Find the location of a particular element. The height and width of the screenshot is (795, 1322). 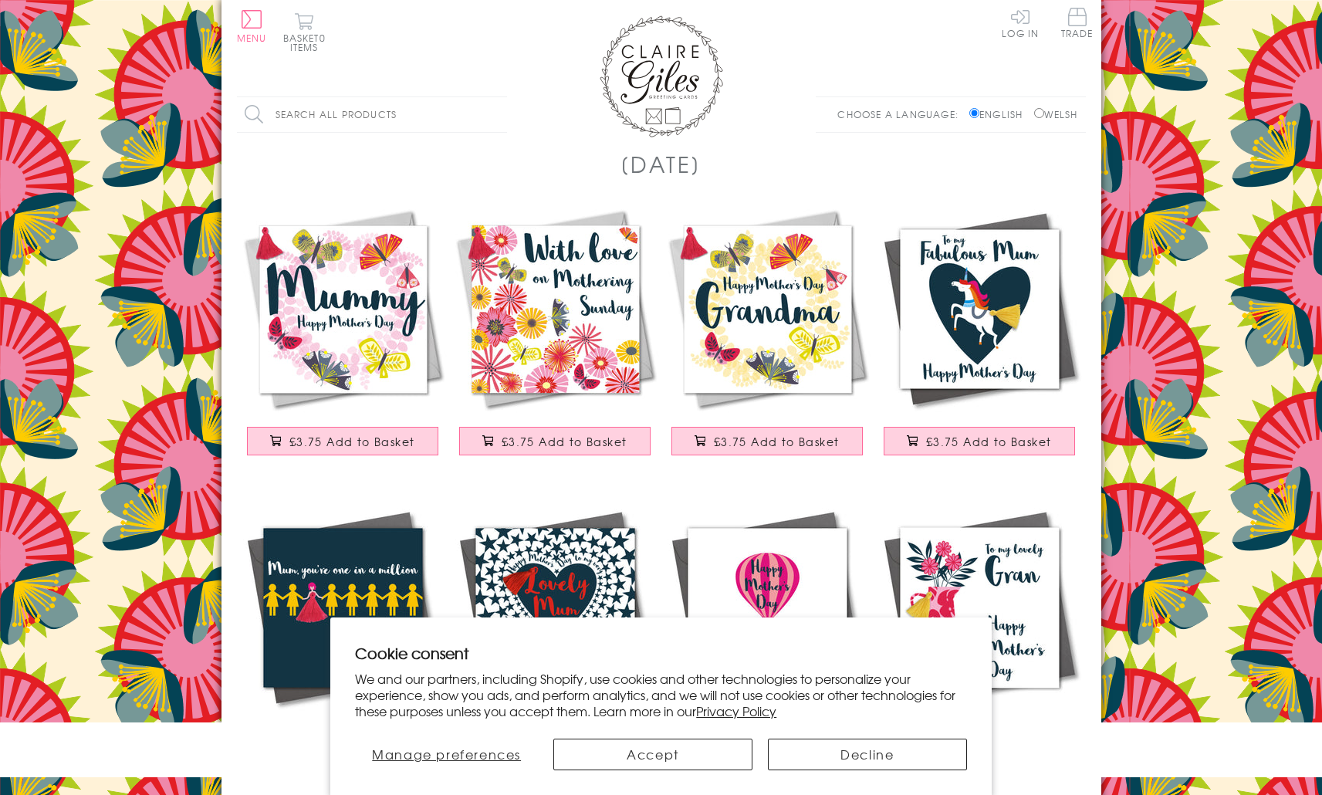

button: Decline is located at coordinates (868, 754).